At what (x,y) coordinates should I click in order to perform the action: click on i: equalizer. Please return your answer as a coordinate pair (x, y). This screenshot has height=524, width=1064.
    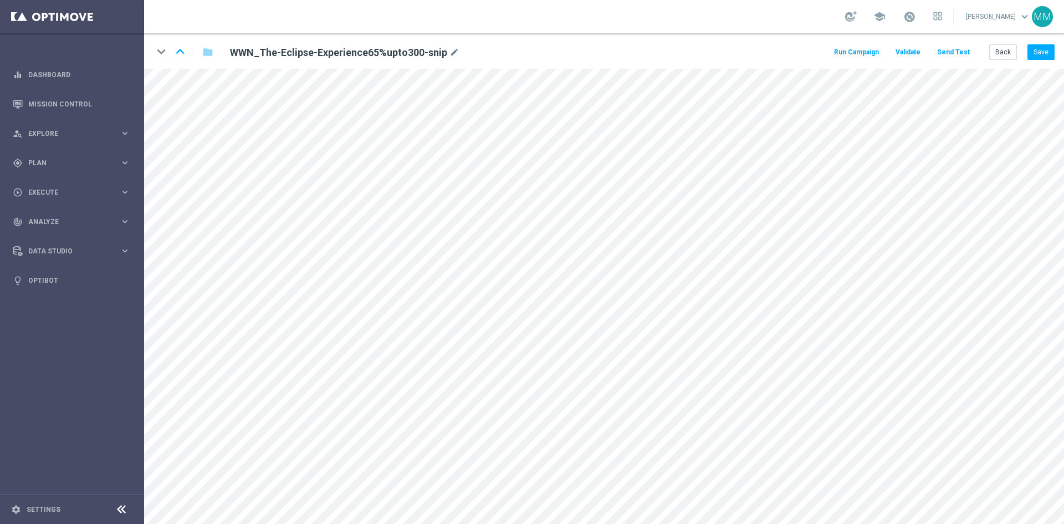
    Looking at the image, I should click on (18, 75).